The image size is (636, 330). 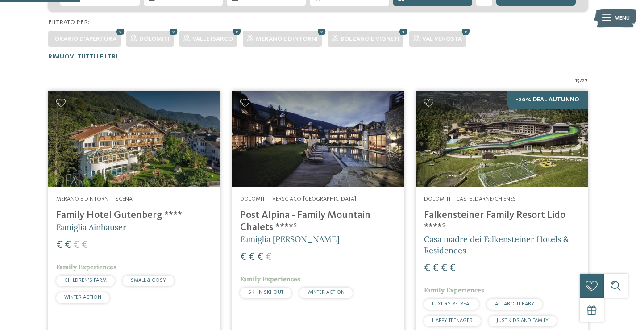 What do you see at coordinates (148, 280) in the screenshot?
I see `span: SMALL & COSY` at bounding box center [148, 280].